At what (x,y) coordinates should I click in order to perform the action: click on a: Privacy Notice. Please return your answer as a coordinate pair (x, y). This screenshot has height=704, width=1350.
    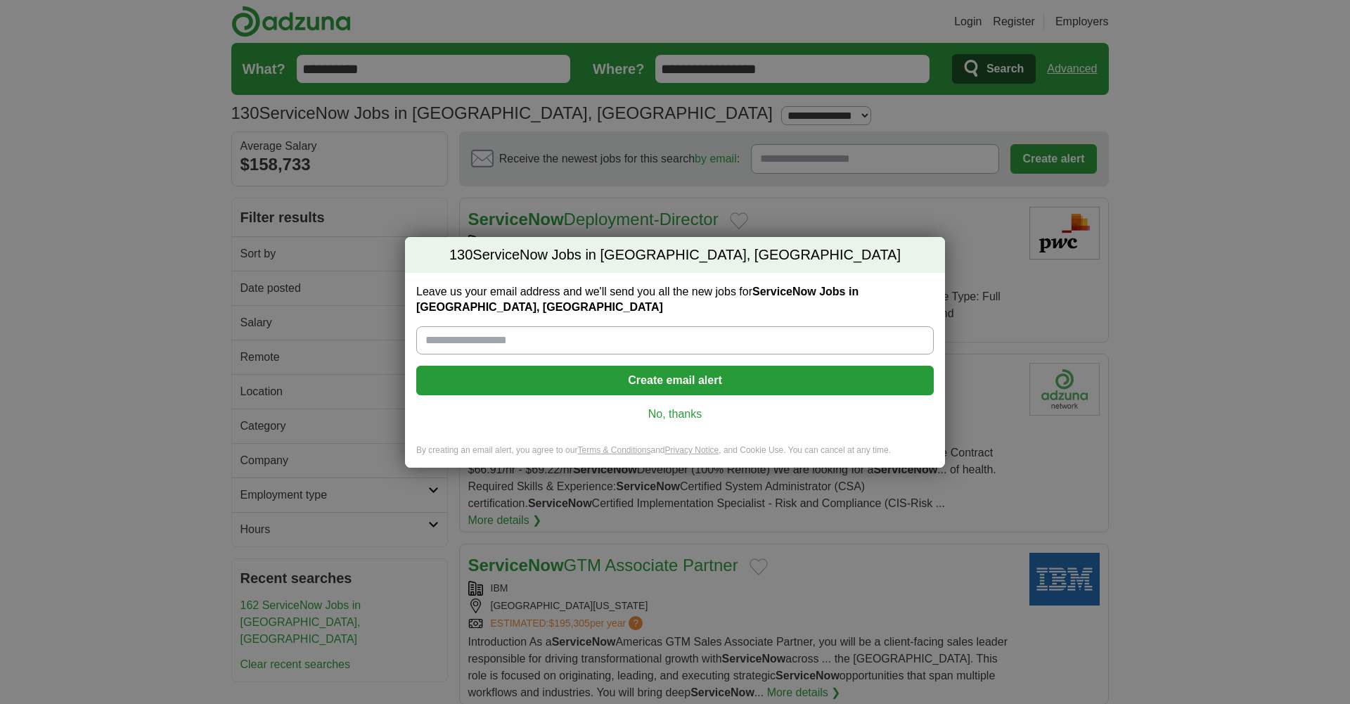
    Looking at the image, I should click on (692, 450).